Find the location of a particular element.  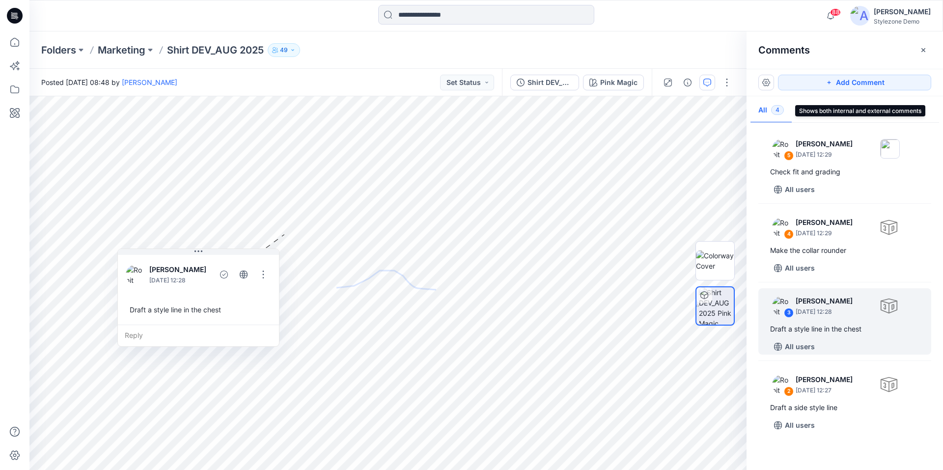

button: External is located at coordinates (880, 110).